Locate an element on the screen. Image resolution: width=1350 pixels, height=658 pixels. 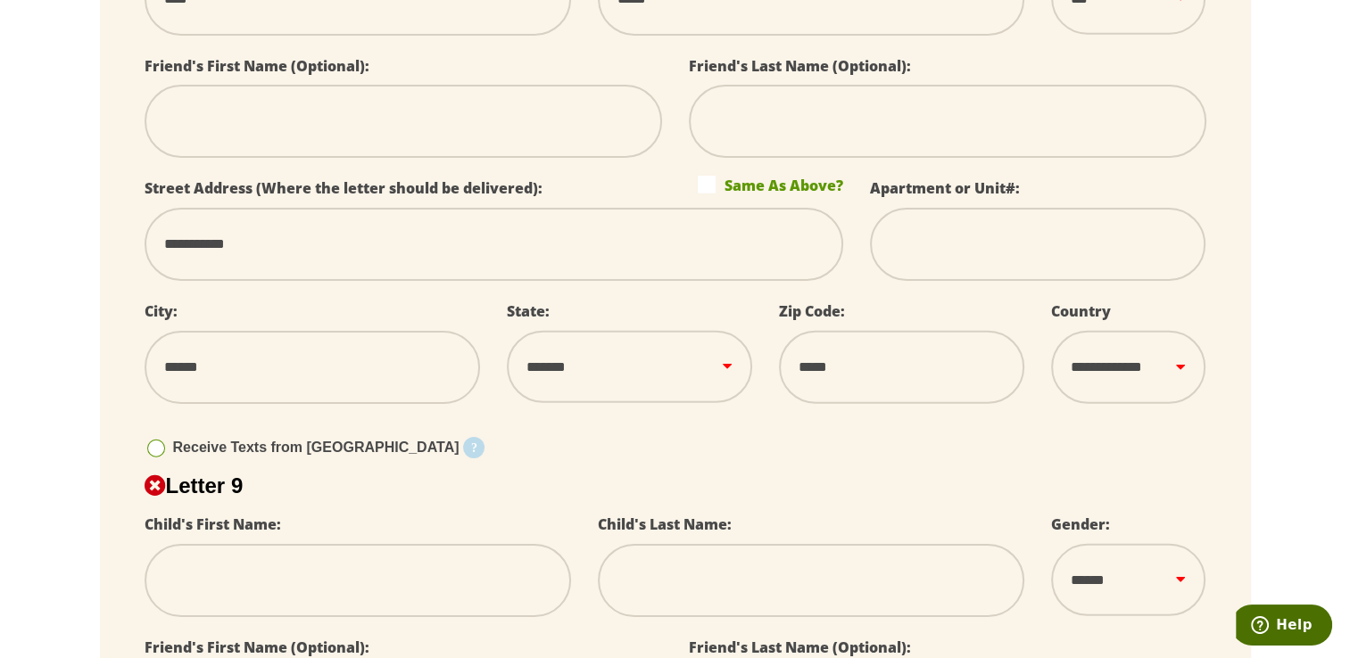
label: Zip Code: is located at coordinates (812, 311).